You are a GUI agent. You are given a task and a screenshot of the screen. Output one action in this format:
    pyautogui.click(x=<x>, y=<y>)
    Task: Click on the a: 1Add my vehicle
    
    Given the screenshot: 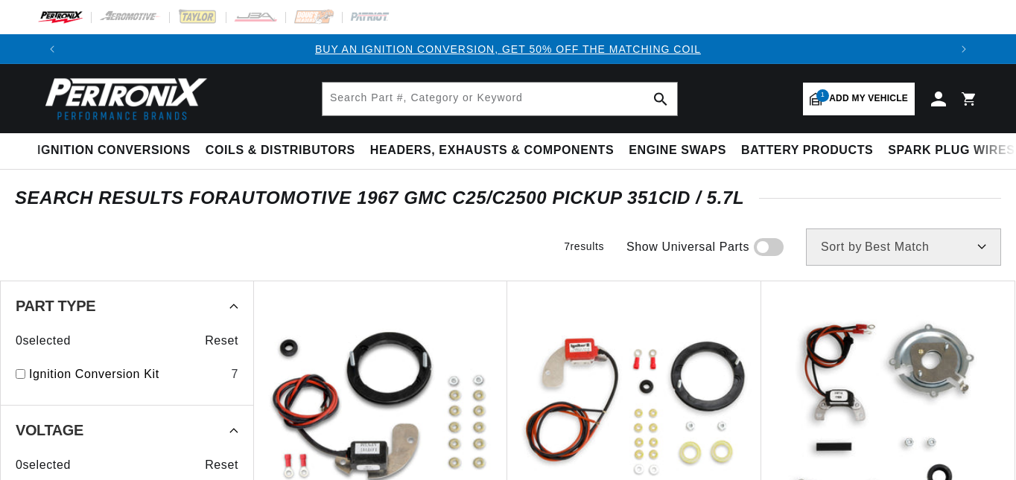 What is the action you would take?
    pyautogui.click(x=859, y=99)
    